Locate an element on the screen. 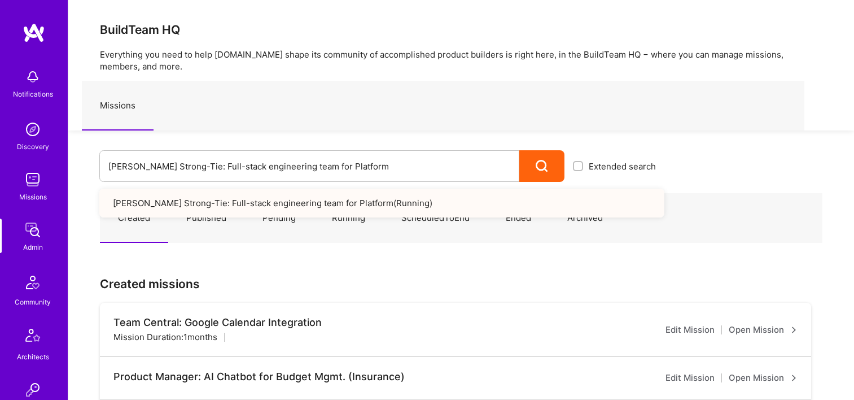 The image size is (854, 400). div: Missions is located at coordinates (33, 196).